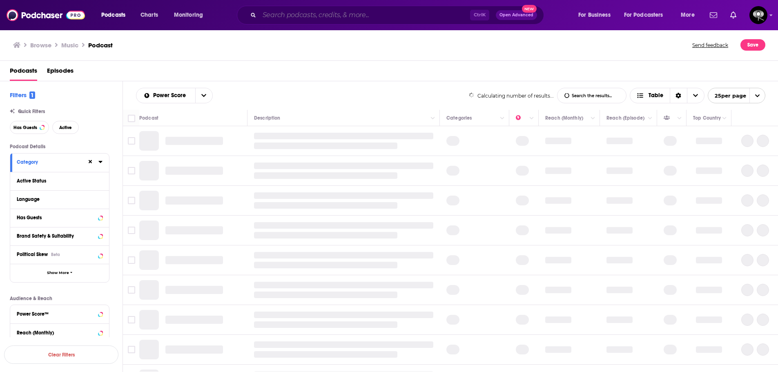 The image size is (778, 372). Describe the element at coordinates (687, 15) in the screenshot. I see `span: More` at that location.